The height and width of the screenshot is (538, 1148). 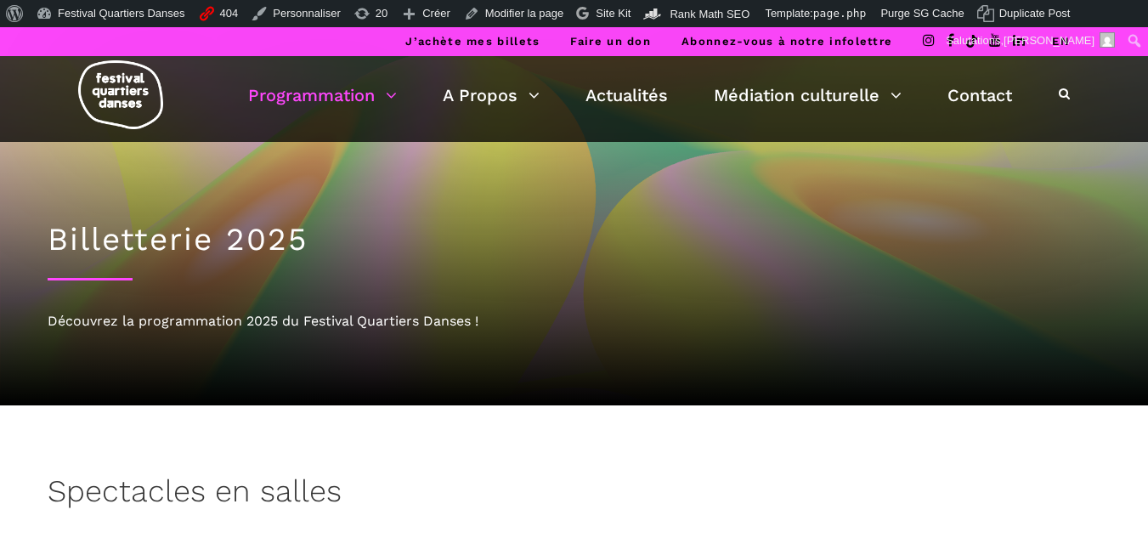 What do you see at coordinates (787, 41) in the screenshot?
I see `a: Abonnez-vous à notre infolettre` at bounding box center [787, 41].